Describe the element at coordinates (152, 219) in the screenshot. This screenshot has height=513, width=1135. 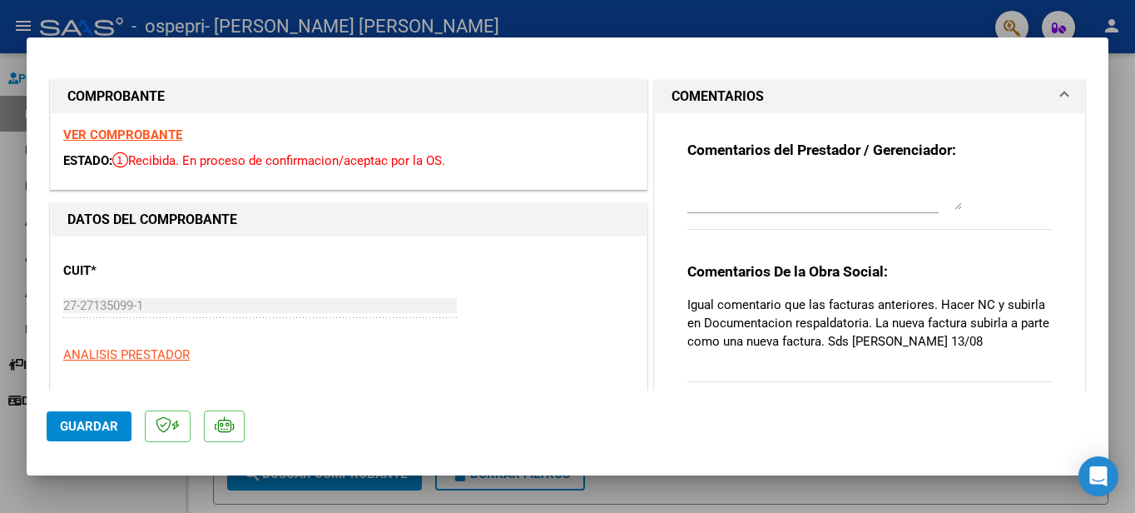
I see `strong: DATOS DEL COMPROBANTE` at that location.